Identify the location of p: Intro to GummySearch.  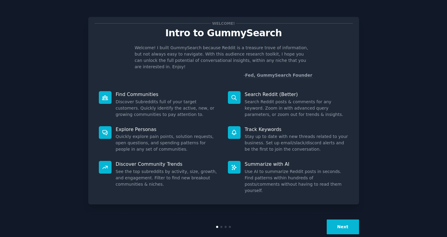
(224, 33).